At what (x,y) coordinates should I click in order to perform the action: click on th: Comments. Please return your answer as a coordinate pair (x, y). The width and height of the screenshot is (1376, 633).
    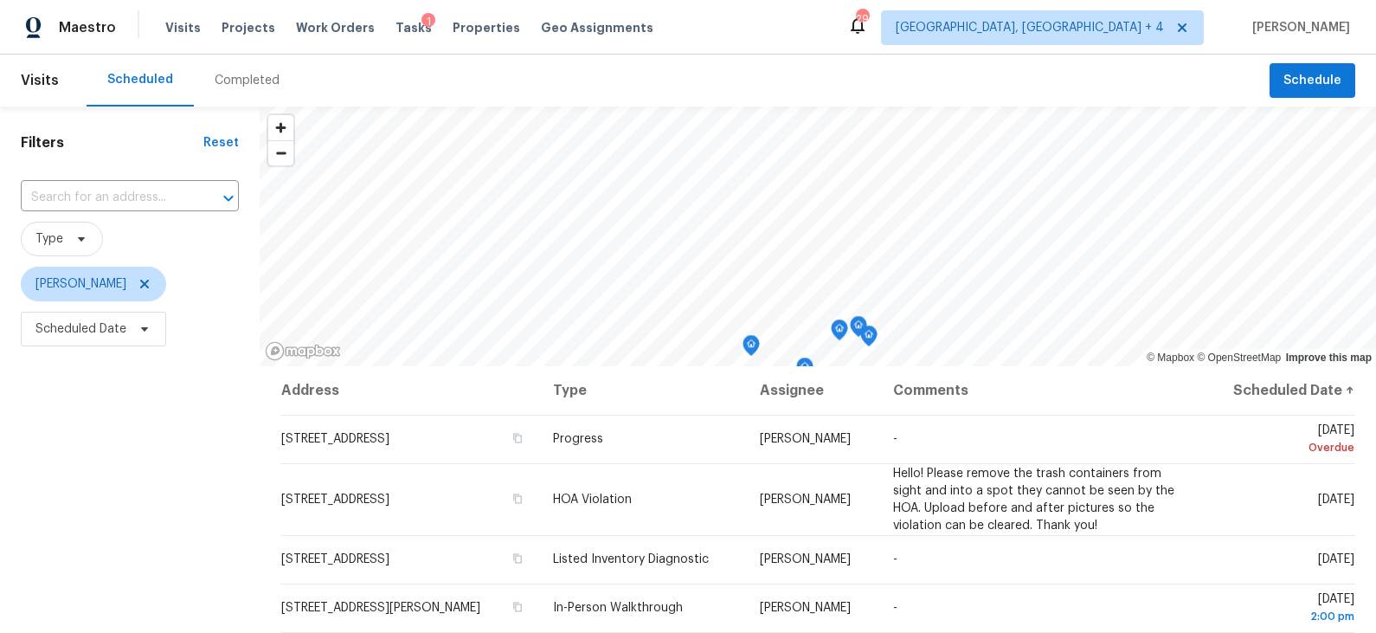
    Looking at the image, I should click on (1040, 390).